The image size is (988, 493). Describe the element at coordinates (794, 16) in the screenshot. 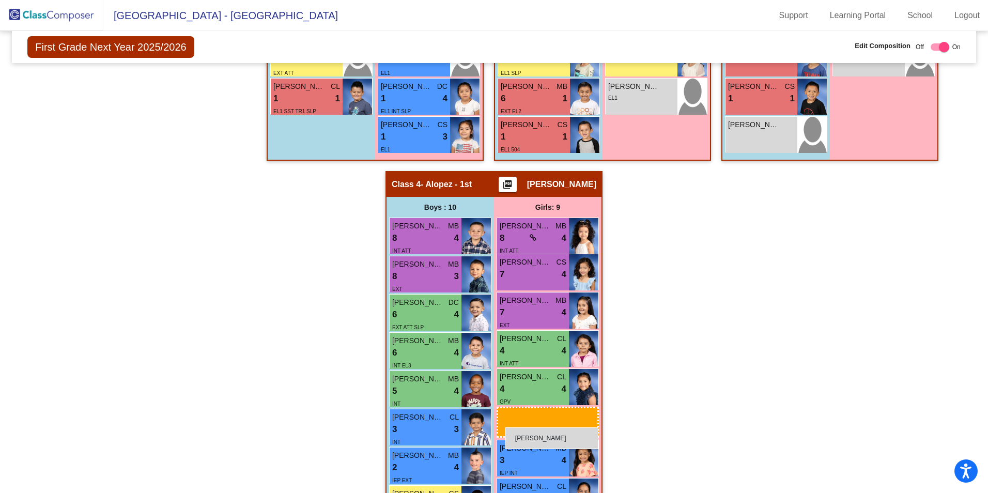

I see `a: Support` at that location.